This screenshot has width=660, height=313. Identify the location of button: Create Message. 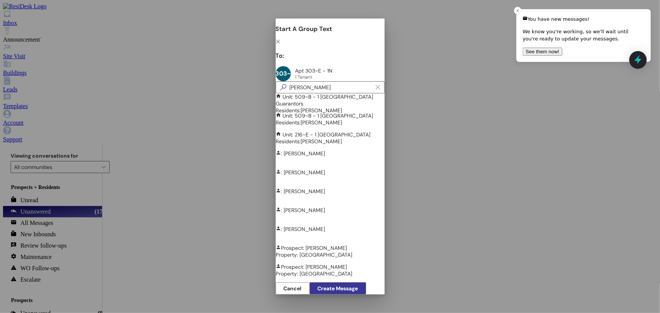
(337, 288).